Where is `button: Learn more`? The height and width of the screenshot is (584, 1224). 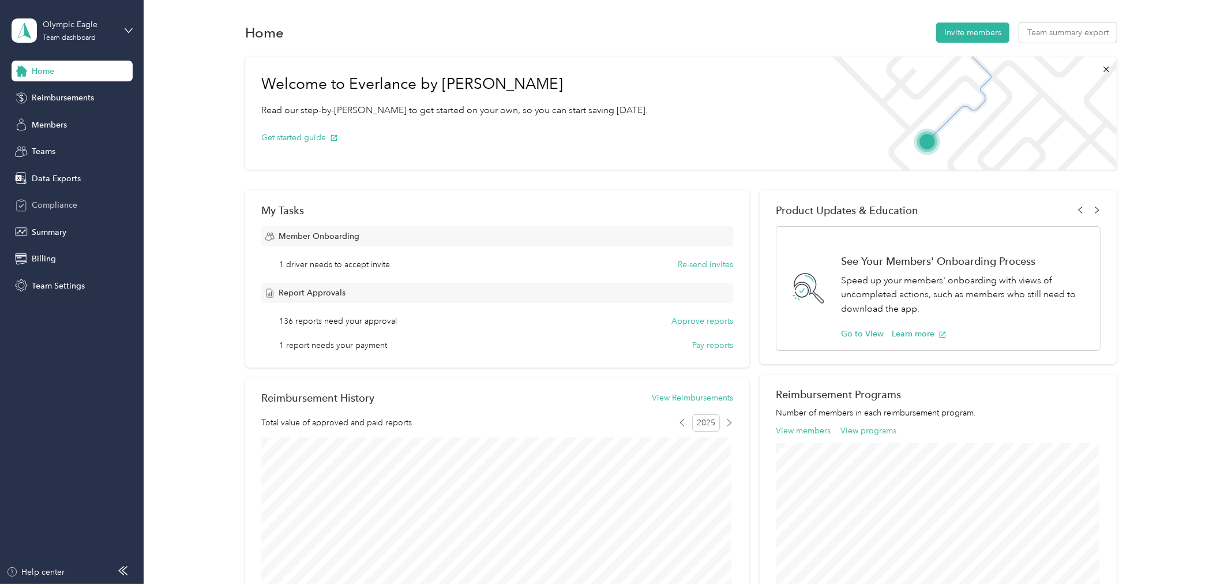
button: Learn more is located at coordinates (919, 333).